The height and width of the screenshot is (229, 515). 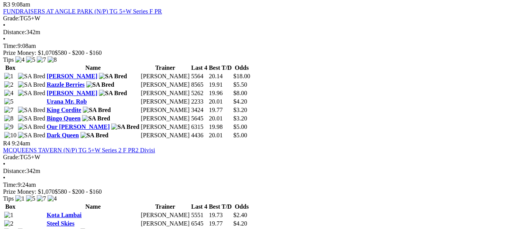 I want to click on td: 19.98, so click(x=220, y=127).